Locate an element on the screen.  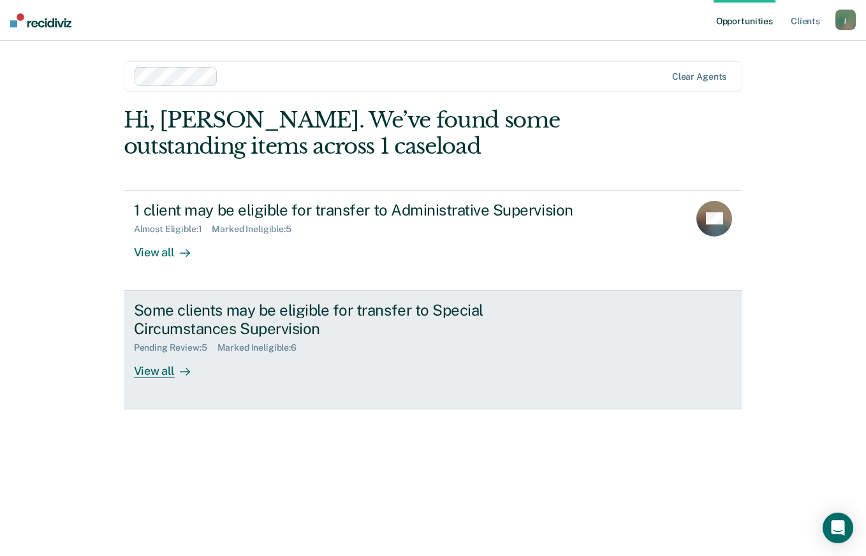
a: Some clients may be eligible for transfer to Special Circumstances SupervisionPending Review:5Mar... is located at coordinates (433, 350).